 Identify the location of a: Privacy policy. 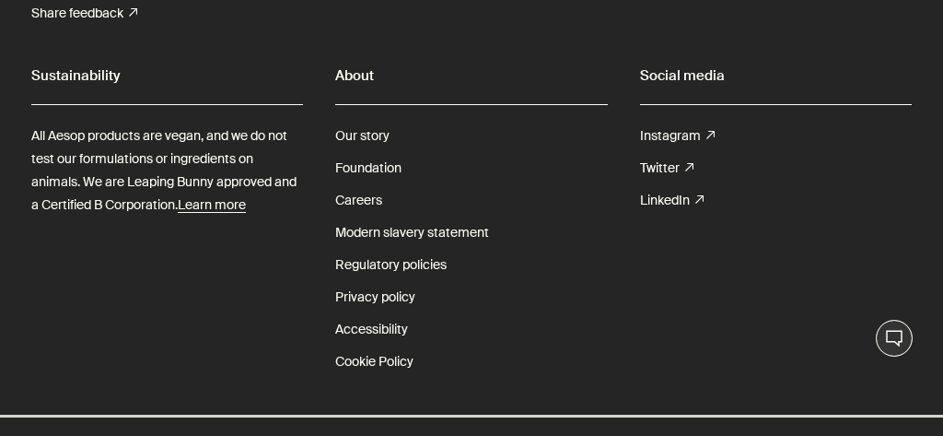
(375, 297).